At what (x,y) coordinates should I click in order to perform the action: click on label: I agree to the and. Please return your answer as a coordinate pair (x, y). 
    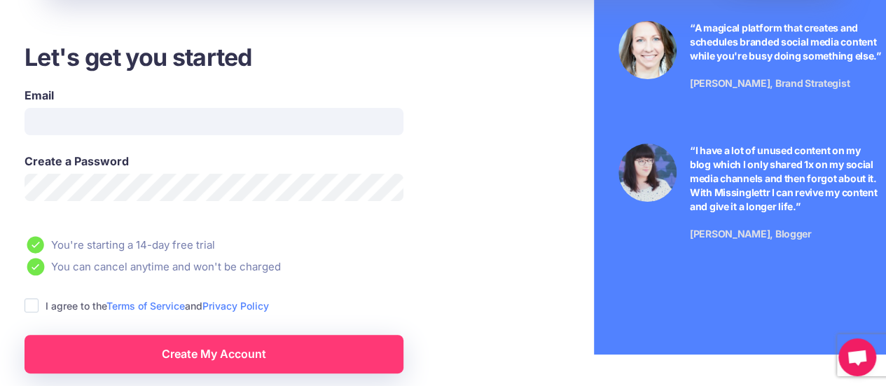
    Looking at the image, I should click on (157, 305).